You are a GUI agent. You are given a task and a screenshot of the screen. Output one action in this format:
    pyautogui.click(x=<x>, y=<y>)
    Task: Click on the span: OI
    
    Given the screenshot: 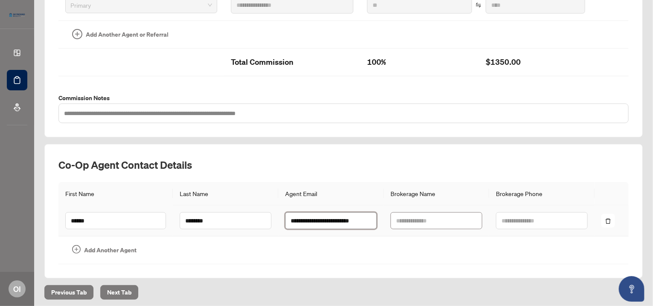 What is the action you would take?
    pyautogui.click(x=17, y=289)
    